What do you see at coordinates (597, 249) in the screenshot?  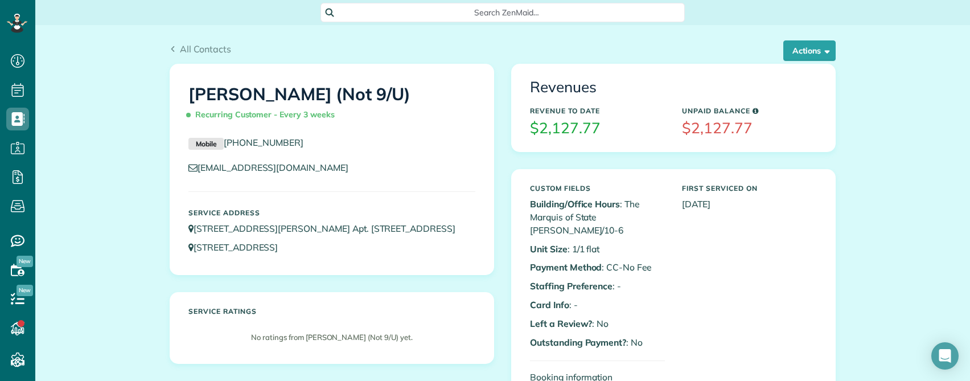 I see `p: : 1/1 flat` at bounding box center [597, 249].